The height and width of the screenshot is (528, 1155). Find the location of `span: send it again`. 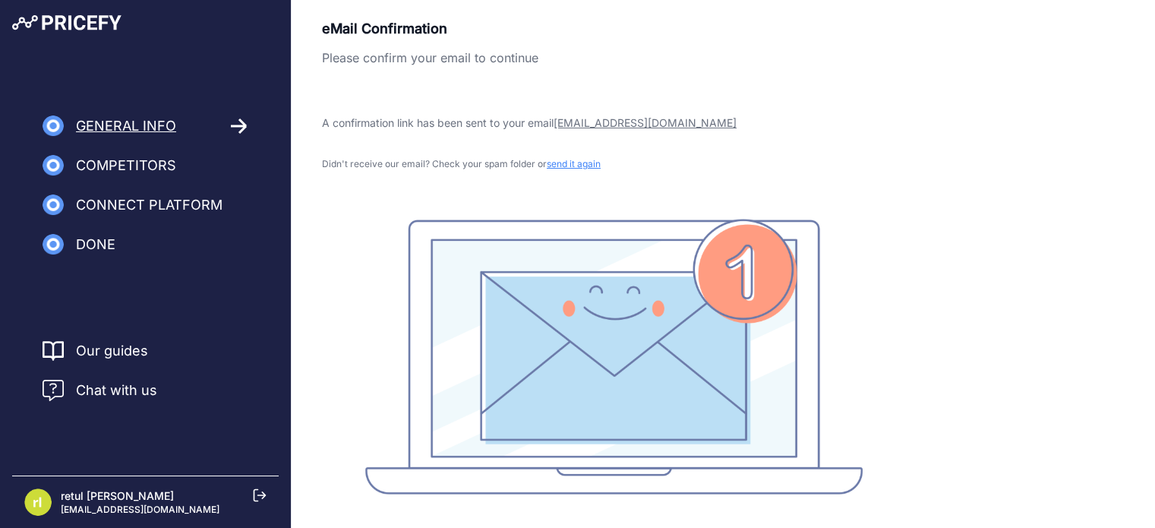

span: send it again is located at coordinates (573, 163).